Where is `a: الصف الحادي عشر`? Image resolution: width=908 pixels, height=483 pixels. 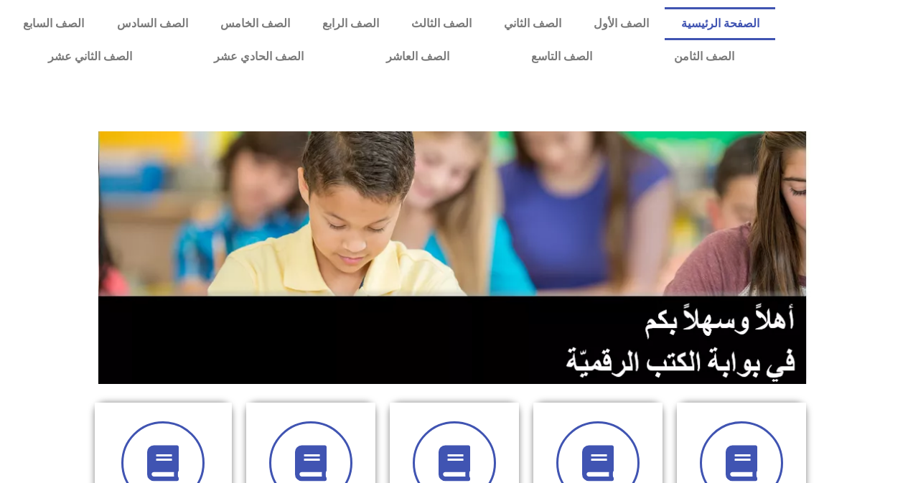 a: الصف الحادي عشر is located at coordinates (258, 57).